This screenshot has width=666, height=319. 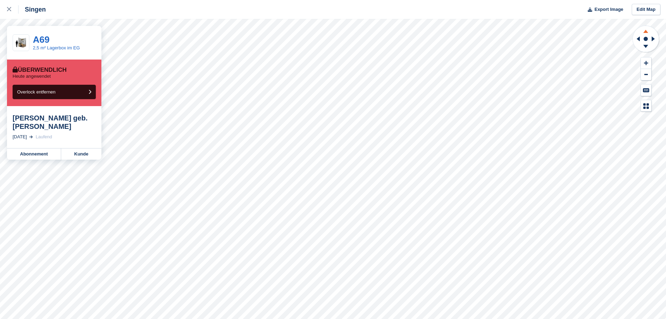 I want to click on a: Kunde, so click(x=81, y=154).